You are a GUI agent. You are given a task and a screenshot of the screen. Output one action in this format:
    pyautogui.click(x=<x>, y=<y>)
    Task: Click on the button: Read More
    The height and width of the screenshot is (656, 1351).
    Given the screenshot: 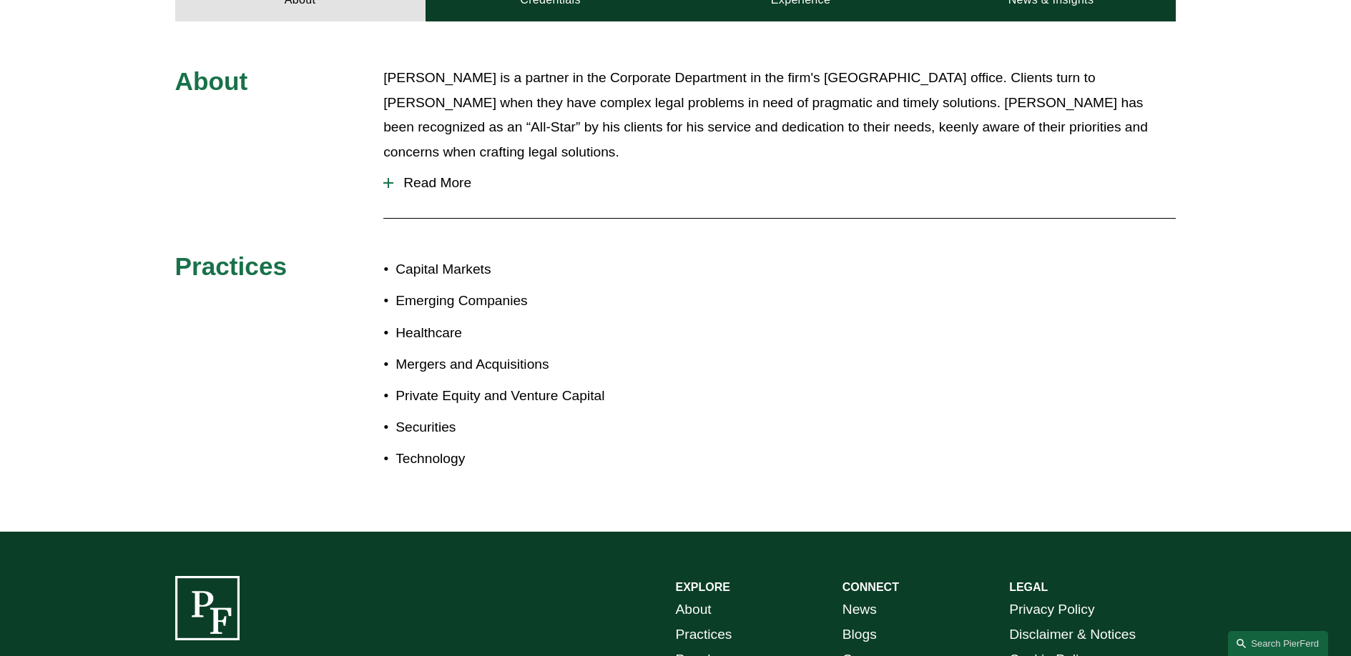 What is the action you would take?
    pyautogui.click(x=779, y=183)
    